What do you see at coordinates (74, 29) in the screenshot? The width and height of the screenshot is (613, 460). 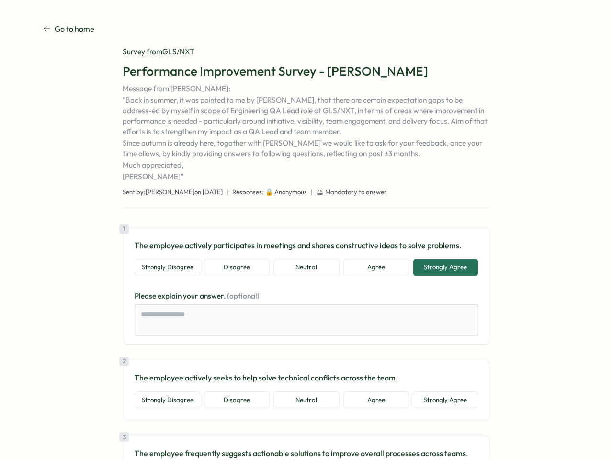 I see `p: Go to home` at bounding box center [74, 29].